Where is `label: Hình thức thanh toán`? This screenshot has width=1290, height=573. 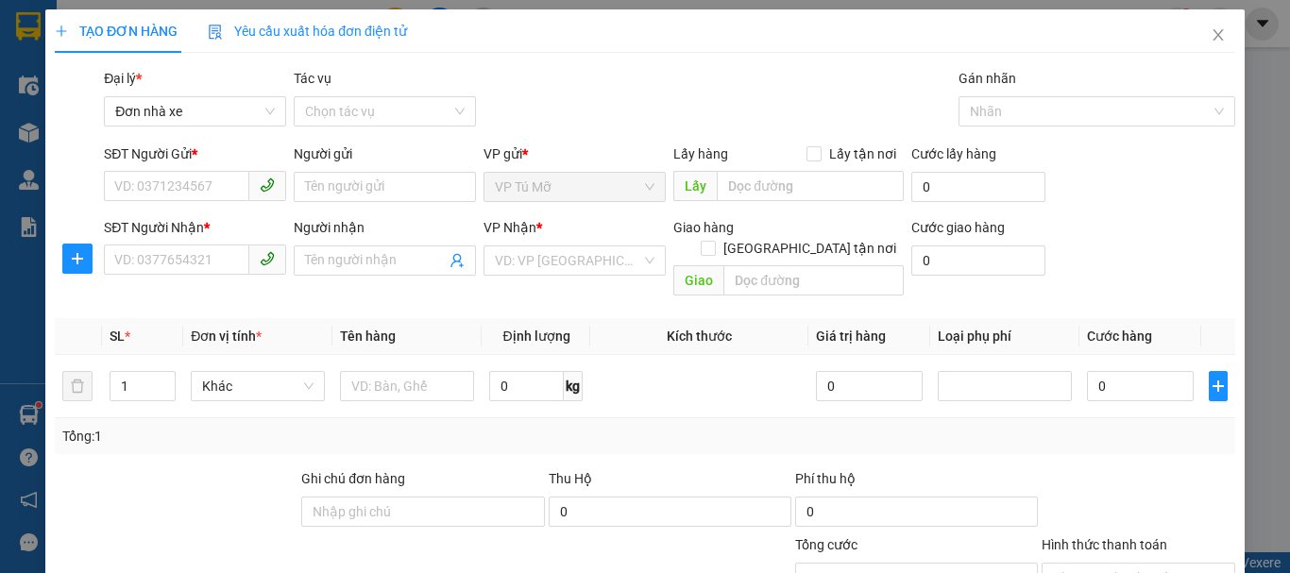 label: Hình thức thanh toán is located at coordinates (1104, 545).